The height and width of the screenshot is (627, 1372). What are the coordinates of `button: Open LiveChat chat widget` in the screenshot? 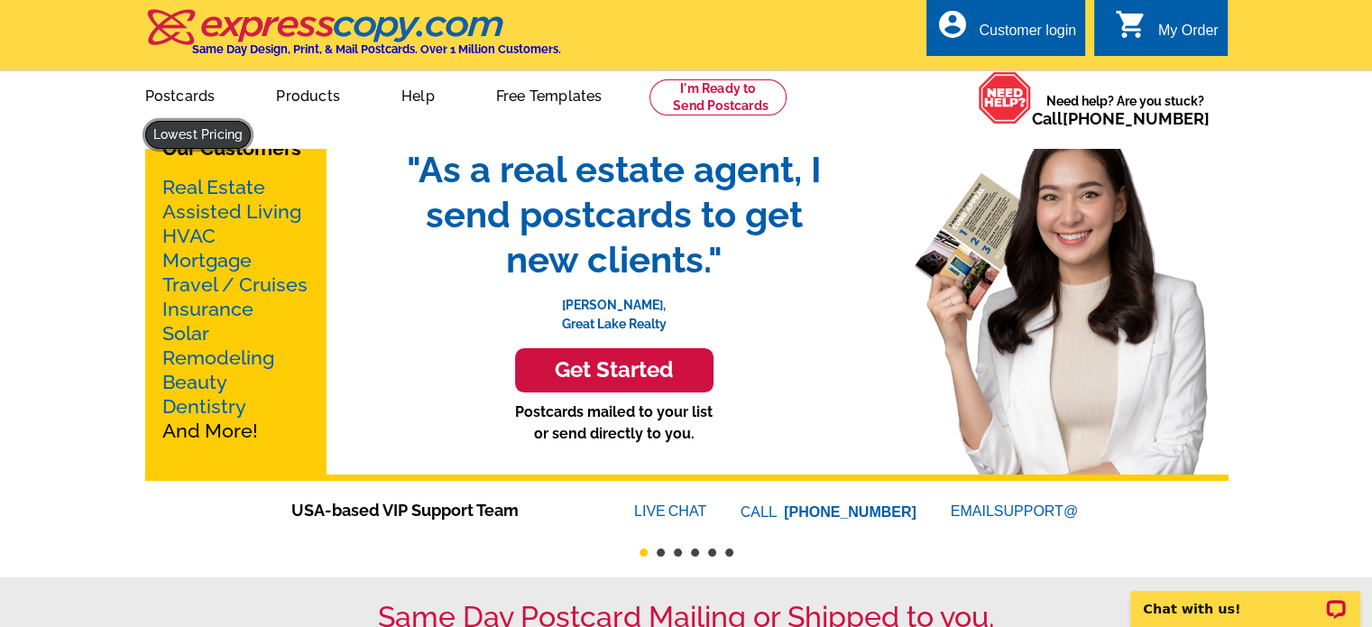 It's located at (218, 39).